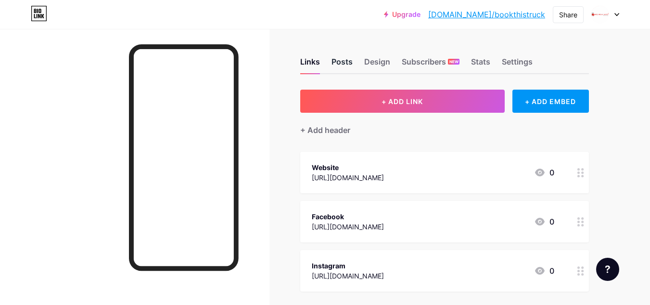 This screenshot has width=650, height=305. What do you see at coordinates (481, 64) in the screenshot?
I see `div: Stats` at bounding box center [481, 64].